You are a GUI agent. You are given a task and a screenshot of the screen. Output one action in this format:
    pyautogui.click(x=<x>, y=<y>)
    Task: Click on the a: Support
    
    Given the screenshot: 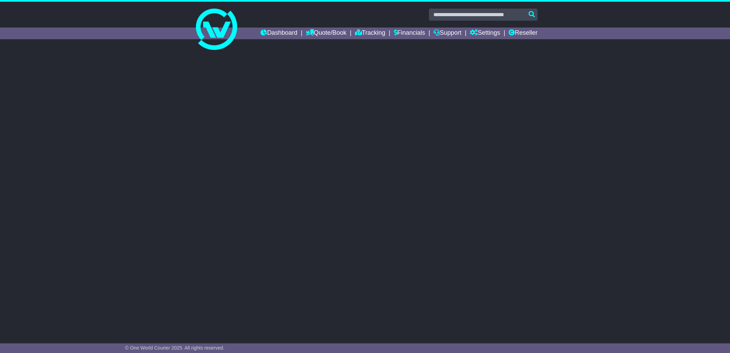 What is the action you would take?
    pyautogui.click(x=447, y=33)
    